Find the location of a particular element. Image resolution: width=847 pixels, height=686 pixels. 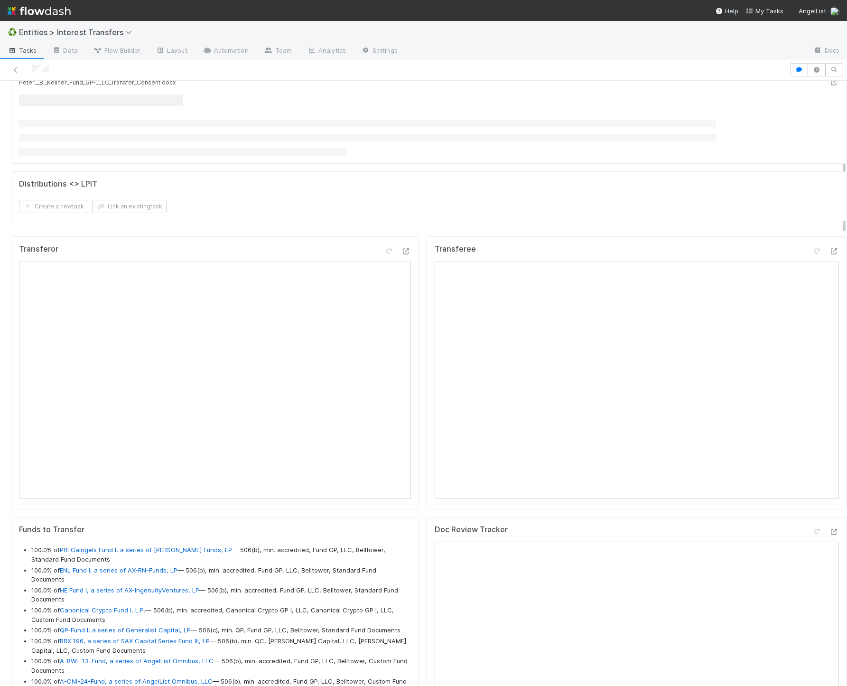

a: HE Fund I, a series of AX-IngenuityVentures, LP is located at coordinates (130, 590).